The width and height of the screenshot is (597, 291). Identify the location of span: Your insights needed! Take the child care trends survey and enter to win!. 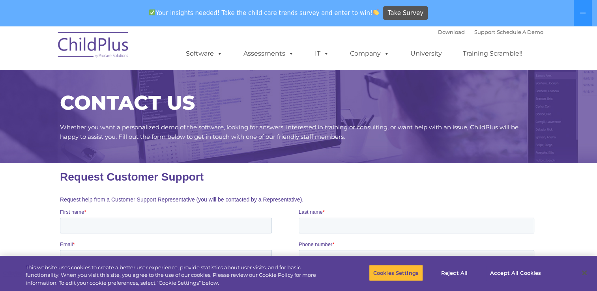
(264, 13).